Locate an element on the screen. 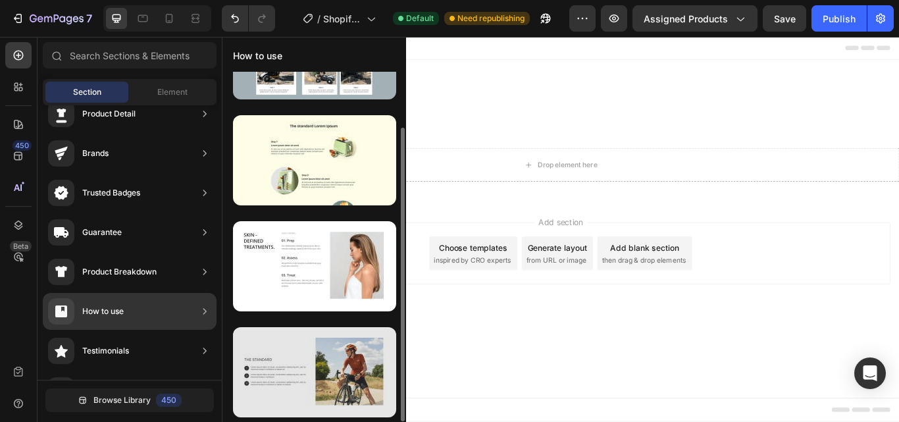  div: Product Detail is located at coordinates (109, 114).